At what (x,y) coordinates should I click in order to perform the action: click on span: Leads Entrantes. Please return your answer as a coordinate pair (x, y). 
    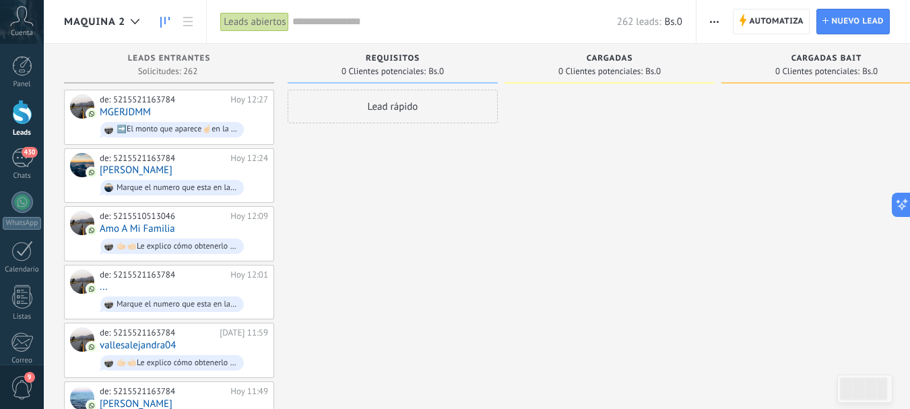
    Looking at the image, I should click on (169, 59).